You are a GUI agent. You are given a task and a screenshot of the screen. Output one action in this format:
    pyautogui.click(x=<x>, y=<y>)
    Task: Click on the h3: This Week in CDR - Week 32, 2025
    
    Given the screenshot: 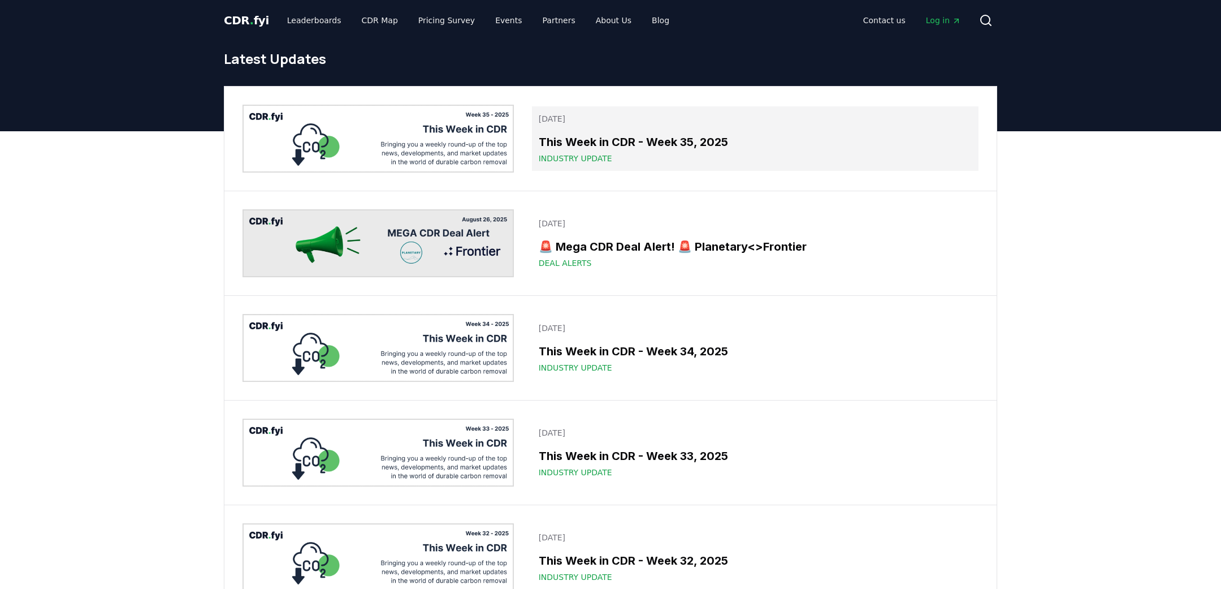 What is the action you would take?
    pyautogui.click(x=755, y=560)
    